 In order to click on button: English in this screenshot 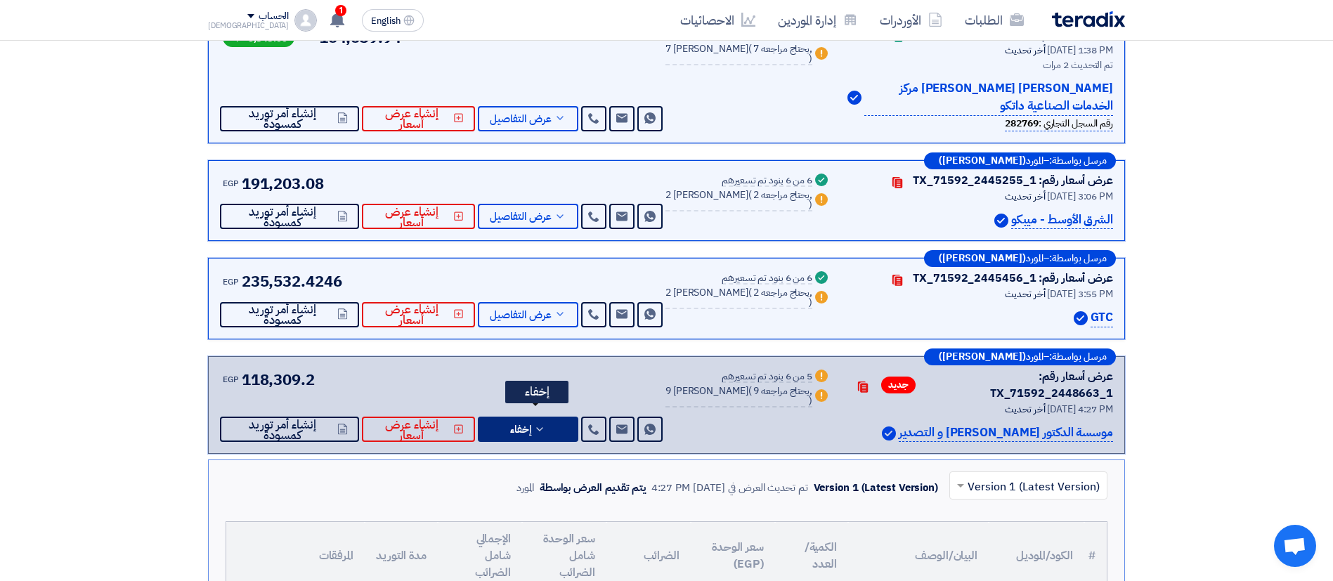, I will do `click(393, 20)`.